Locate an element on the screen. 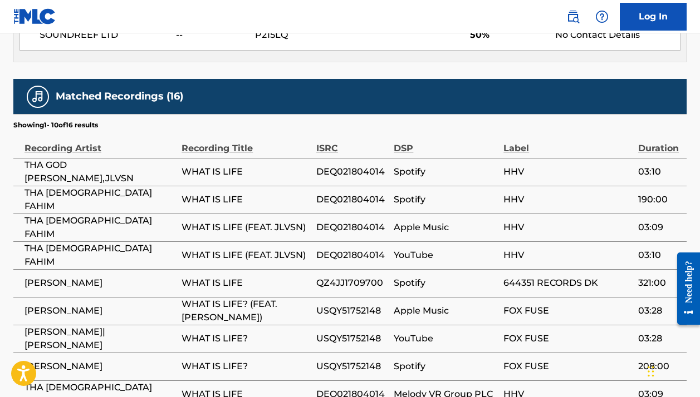 The image size is (700, 397). div: No Contact Details is located at coordinates (617, 35).